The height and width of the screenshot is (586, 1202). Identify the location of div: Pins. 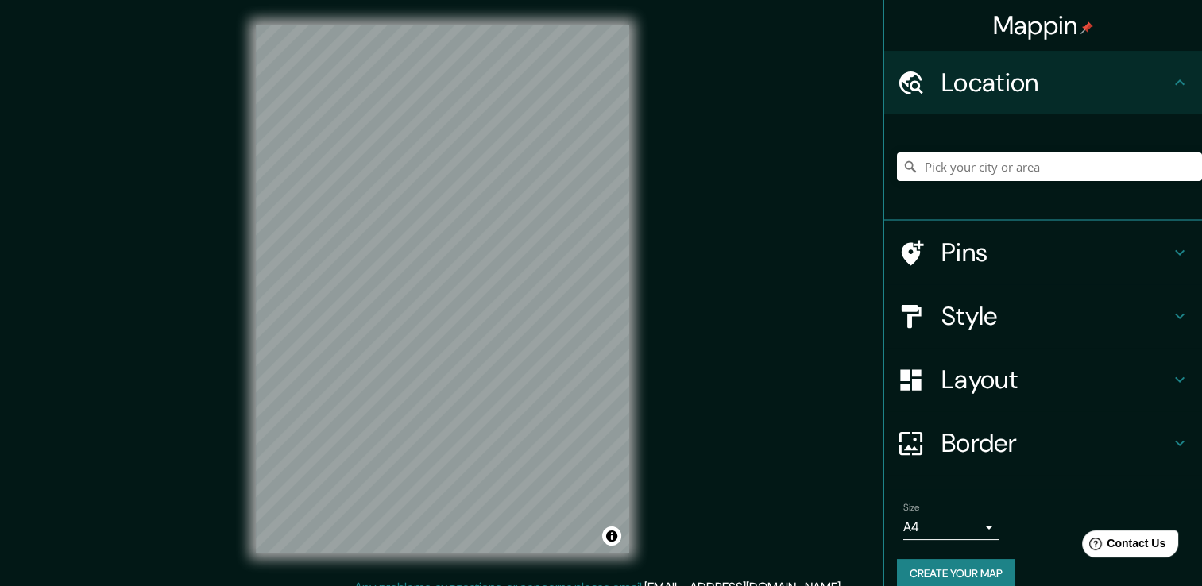
(1043, 253).